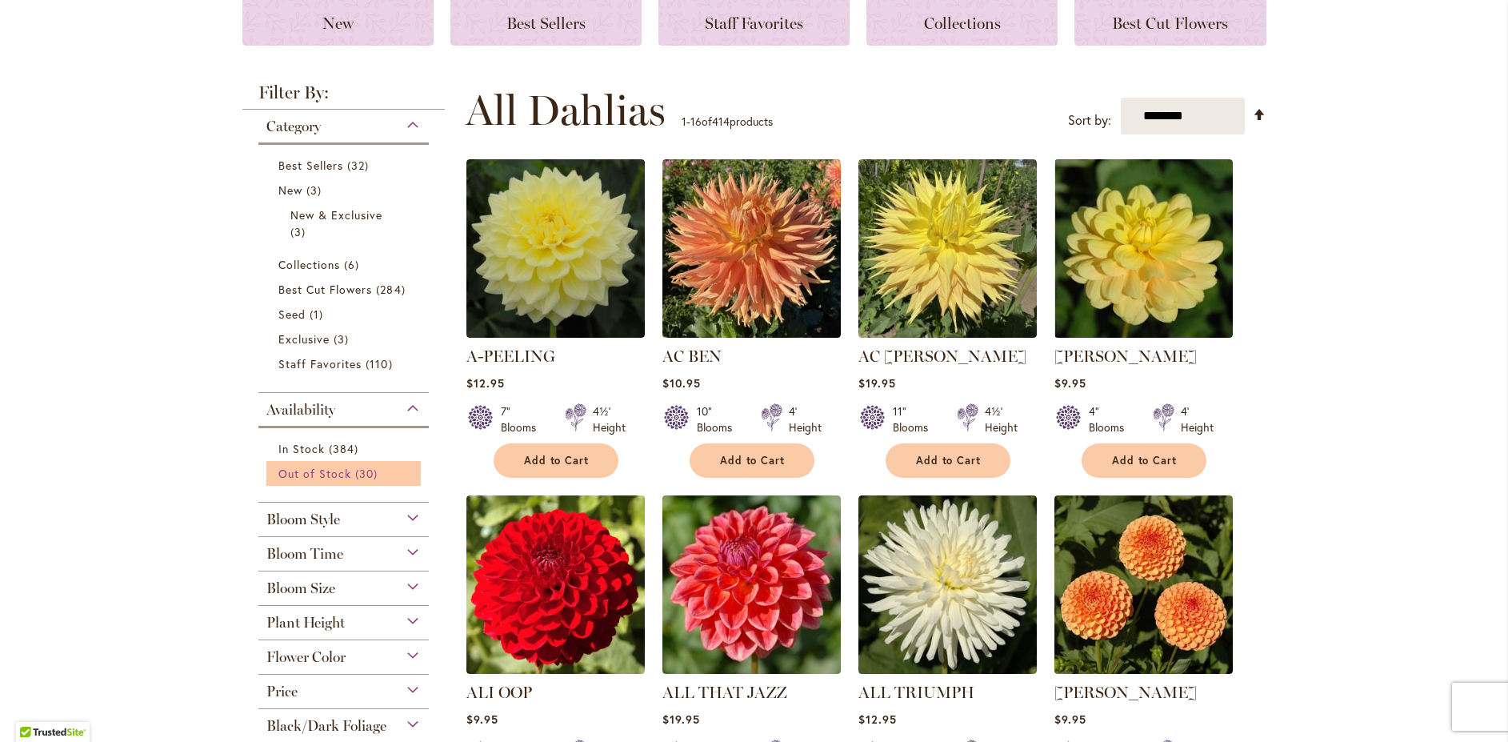 The width and height of the screenshot is (1508, 742). What do you see at coordinates (294, 126) in the screenshot?
I see `span: Category` at bounding box center [294, 126].